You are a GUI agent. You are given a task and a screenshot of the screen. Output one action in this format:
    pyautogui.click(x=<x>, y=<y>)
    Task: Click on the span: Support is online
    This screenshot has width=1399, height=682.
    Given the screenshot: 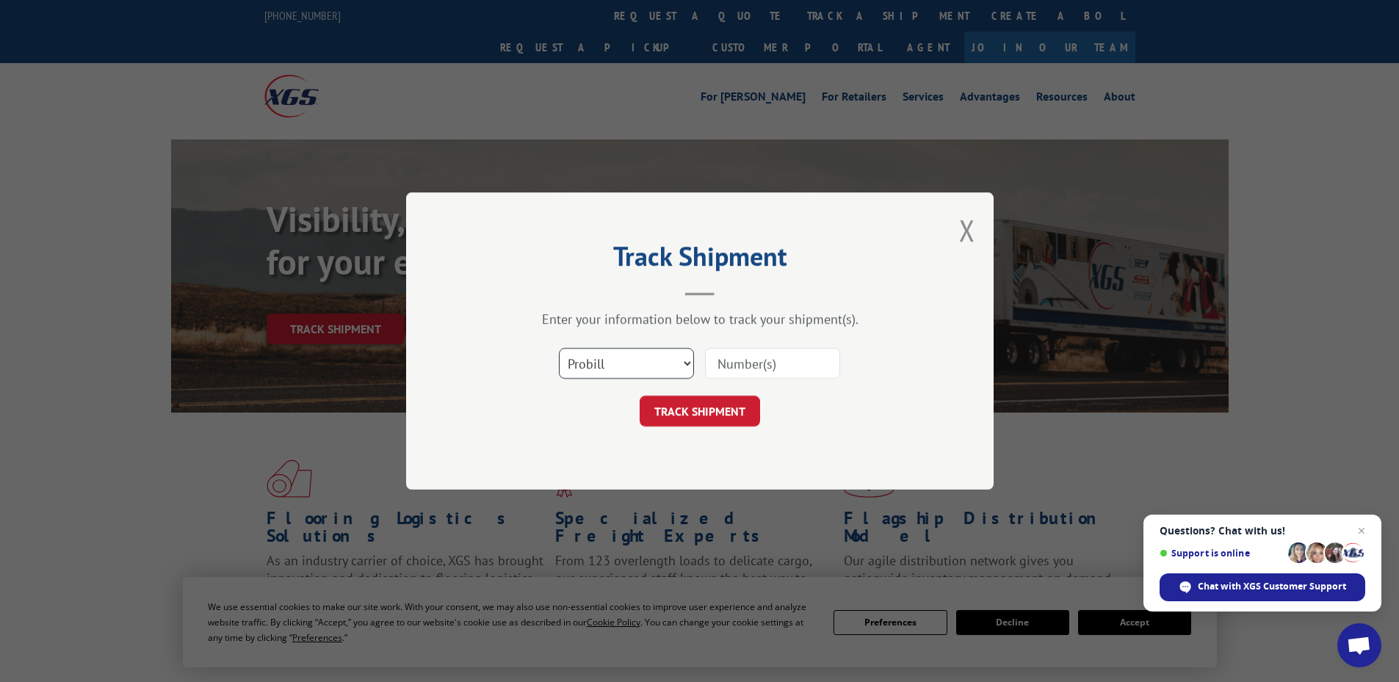 What is the action you would take?
    pyautogui.click(x=1221, y=553)
    